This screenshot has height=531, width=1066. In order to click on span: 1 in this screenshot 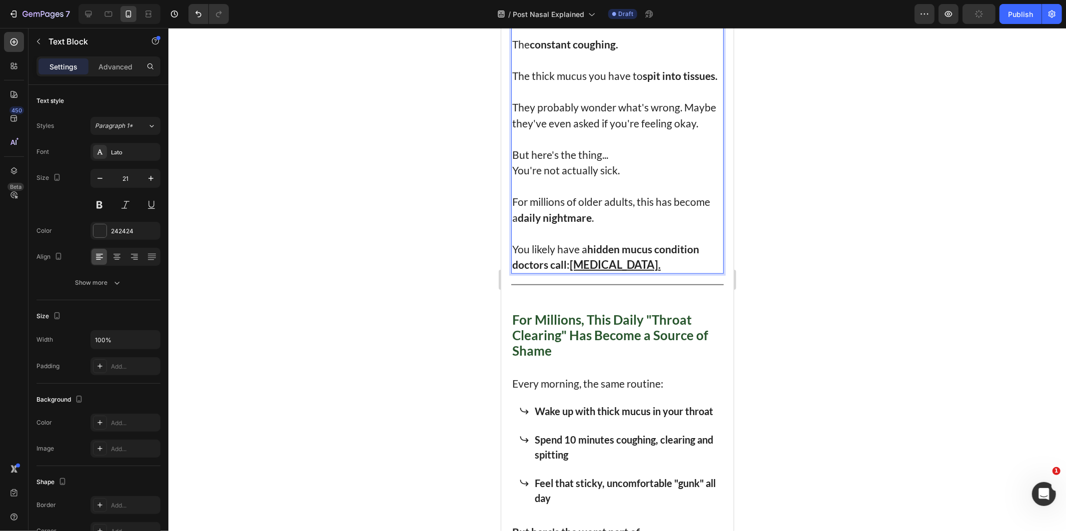, I will do `click(1057, 471)`.